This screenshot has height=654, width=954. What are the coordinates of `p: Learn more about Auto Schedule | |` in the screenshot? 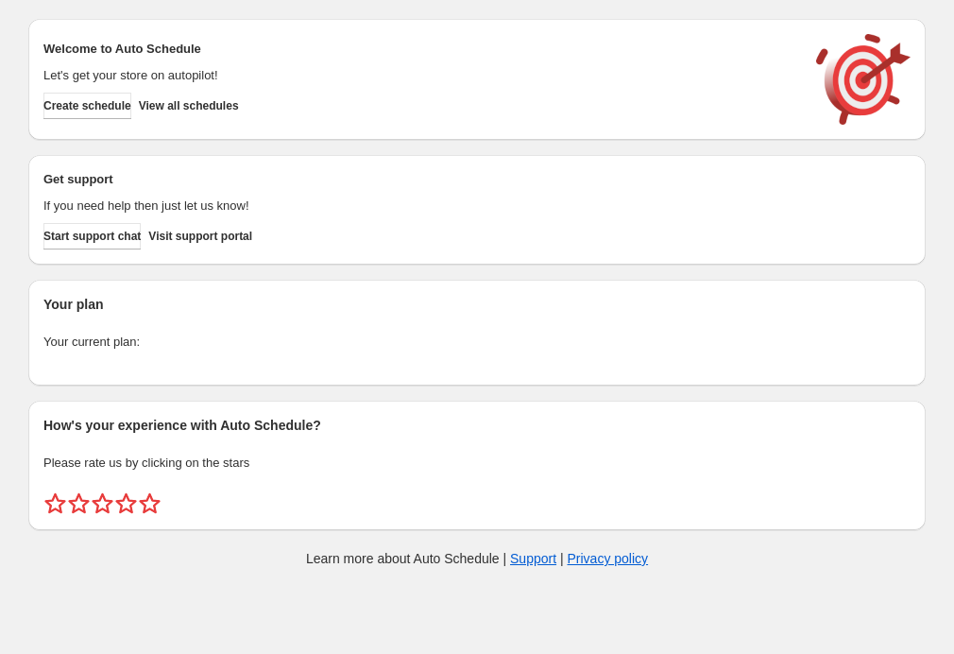 It's located at (477, 559).